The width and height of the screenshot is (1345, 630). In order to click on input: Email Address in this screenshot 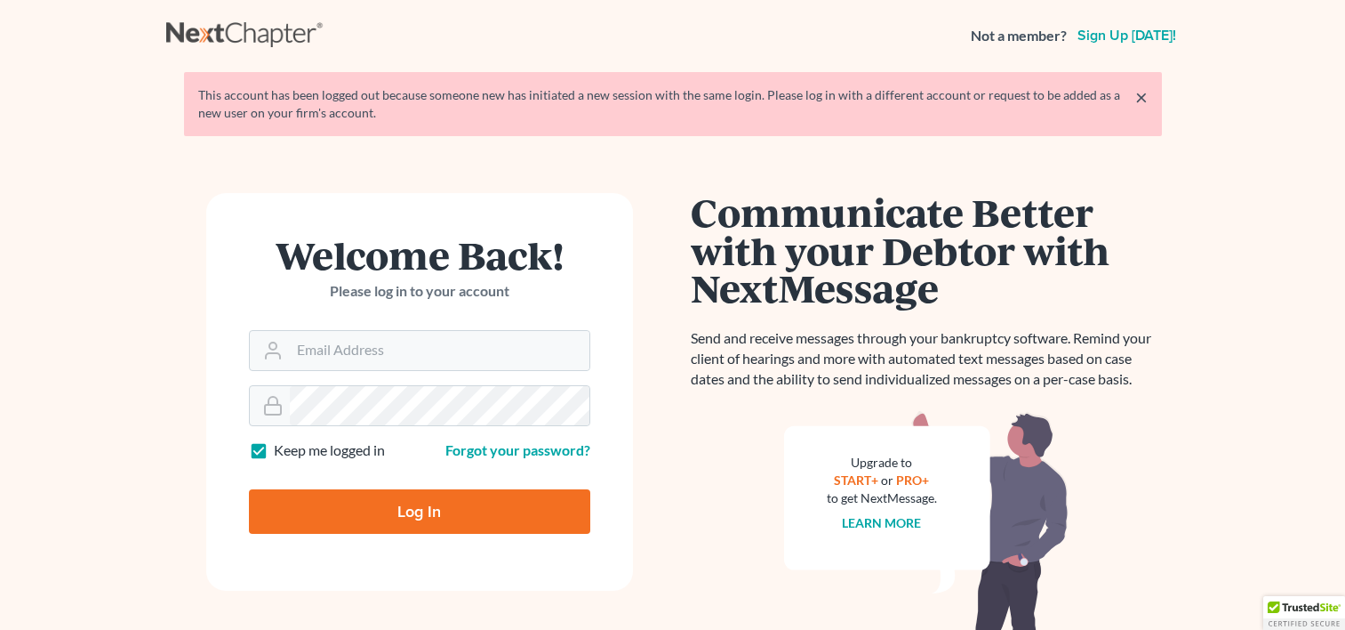, I will do `click(439, 350)`.